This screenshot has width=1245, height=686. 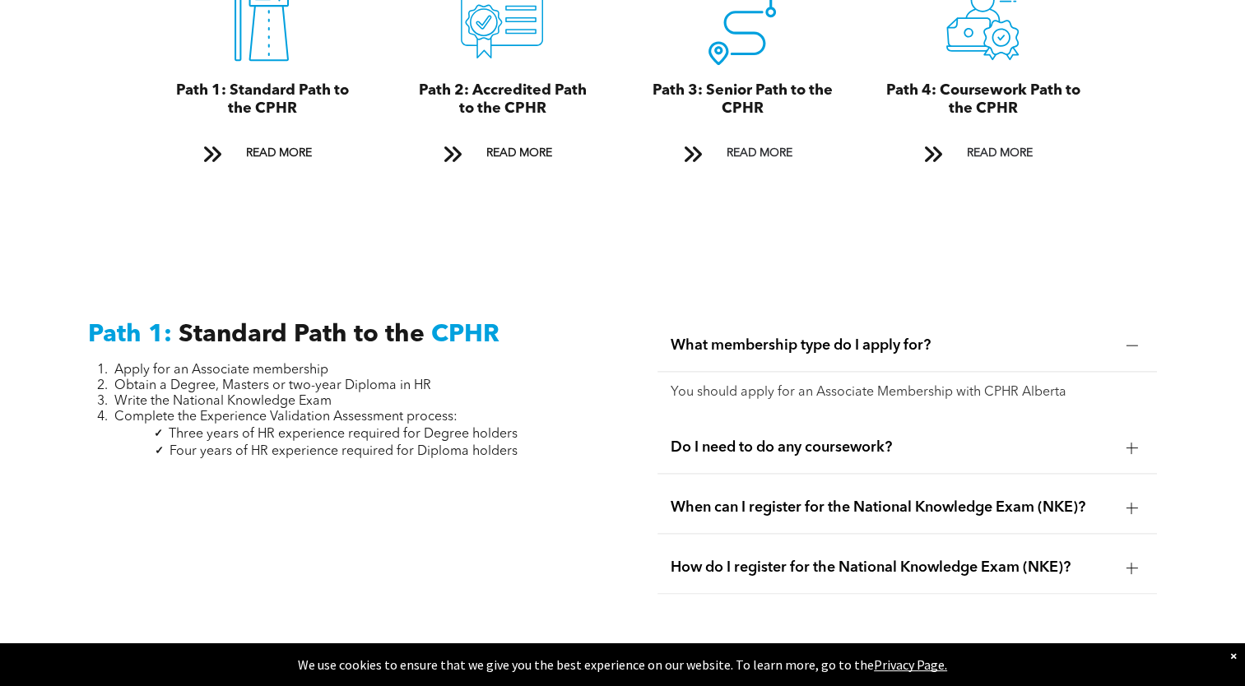 What do you see at coordinates (221, 370) in the screenshot?
I see `span: Apply for an Associate membership` at bounding box center [221, 370].